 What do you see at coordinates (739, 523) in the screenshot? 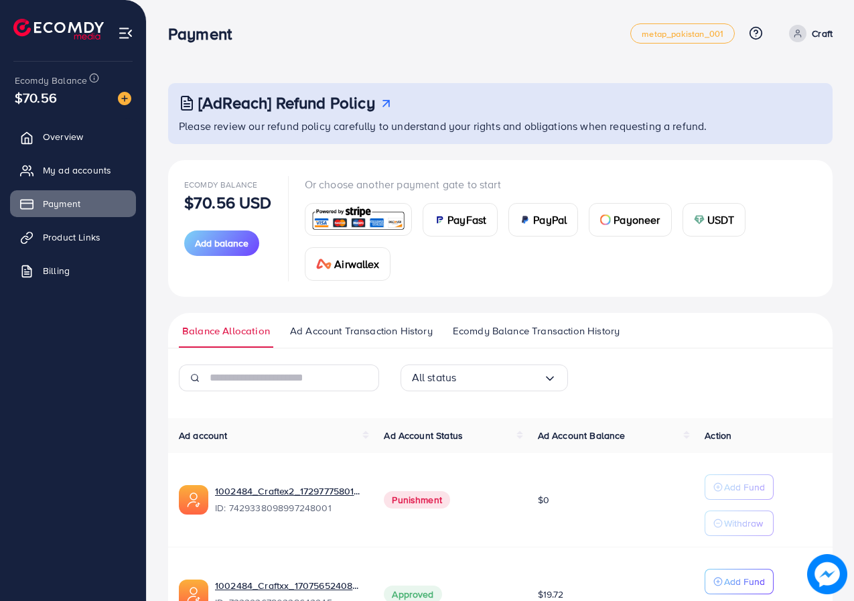
I see `button: Withdraw` at bounding box center [739, 523].